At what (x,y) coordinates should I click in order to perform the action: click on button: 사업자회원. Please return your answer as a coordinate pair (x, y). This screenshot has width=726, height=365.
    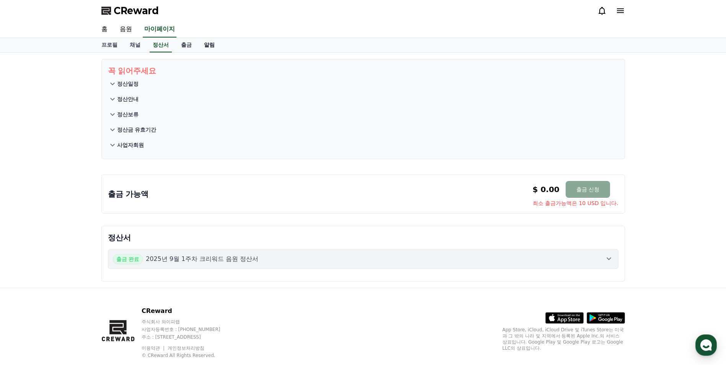
    Looking at the image, I should click on (363, 145).